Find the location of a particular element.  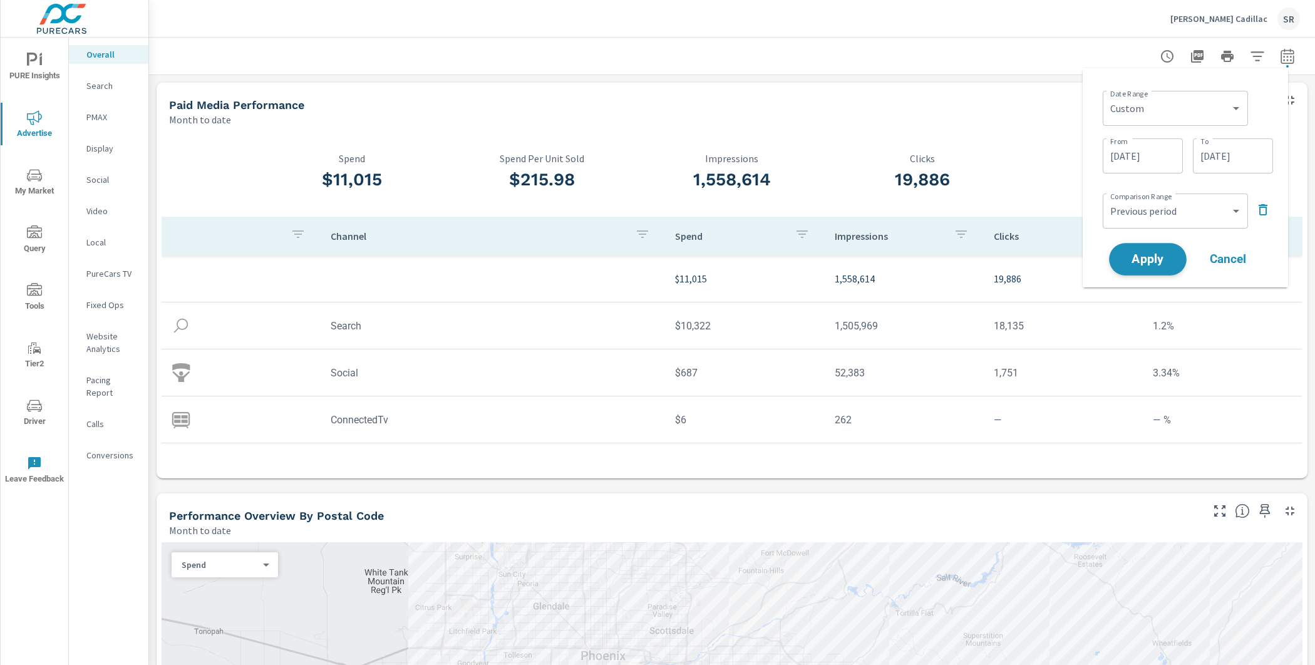

img: icon-social.svg is located at coordinates (181, 372).